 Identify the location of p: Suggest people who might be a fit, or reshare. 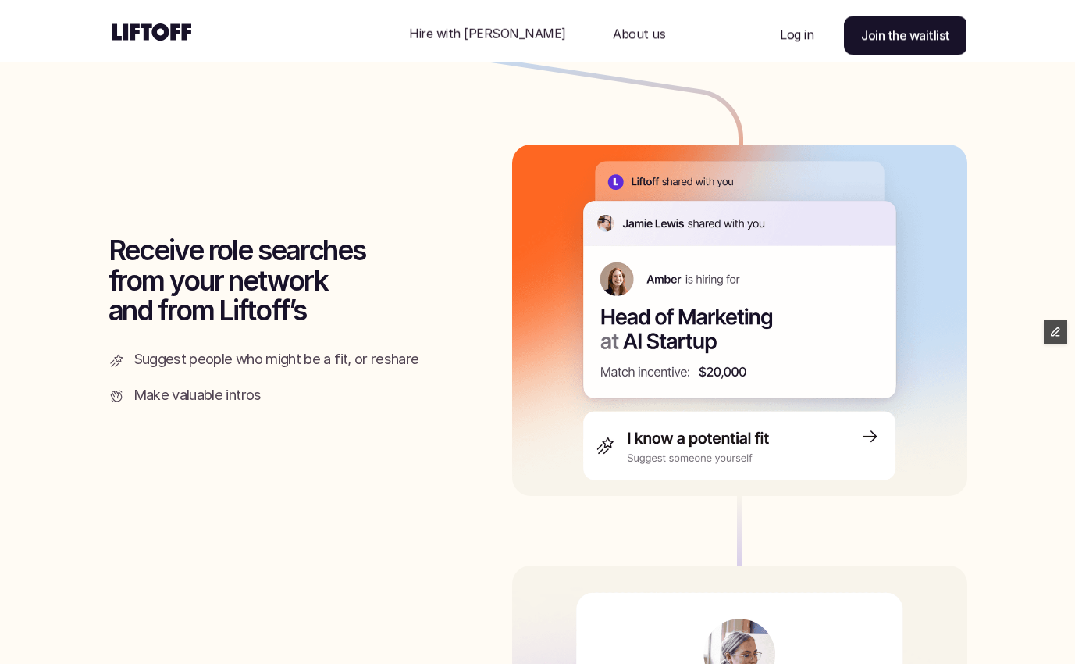
(295, 359).